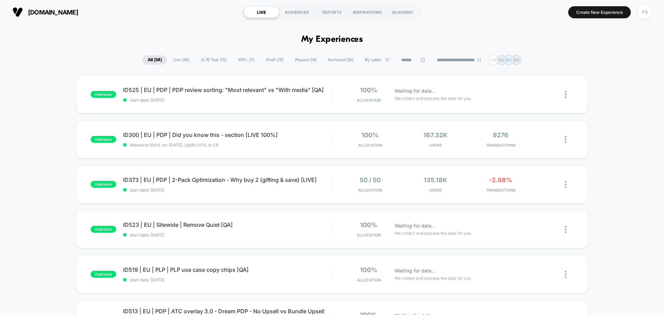  Describe the element at coordinates (373, 60) in the screenshot. I see `span: By Label` at that location.